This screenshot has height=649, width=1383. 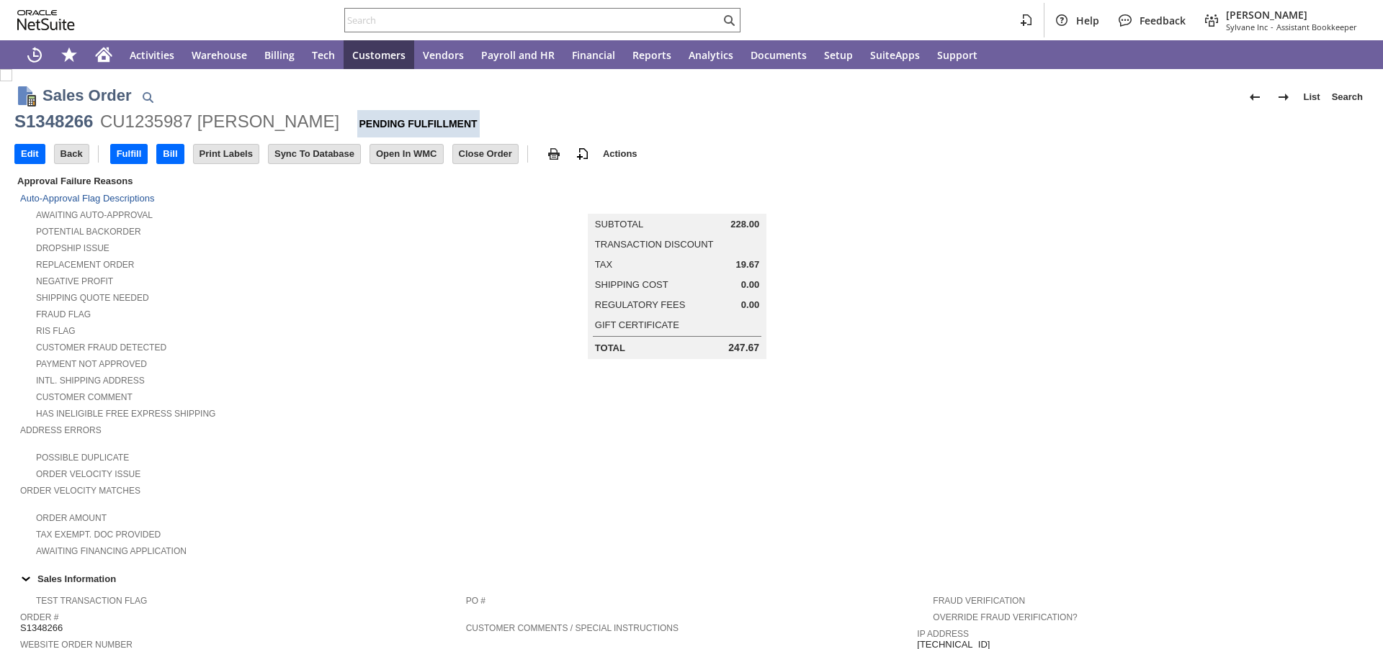 What do you see at coordinates (323, 55) in the screenshot?
I see `a: Tech` at bounding box center [323, 55].